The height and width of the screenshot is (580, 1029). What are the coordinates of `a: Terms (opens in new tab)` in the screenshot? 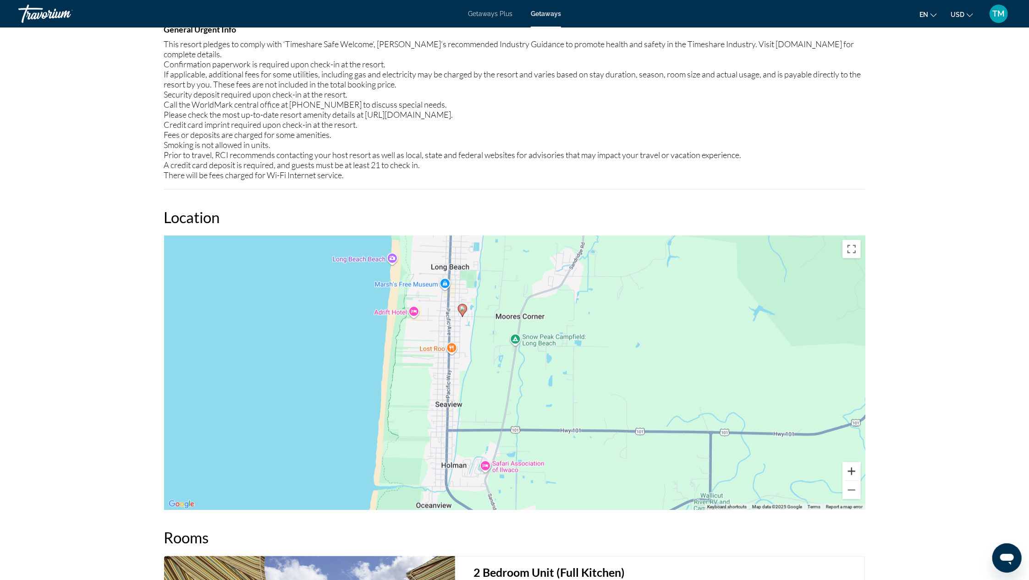 It's located at (814, 507).